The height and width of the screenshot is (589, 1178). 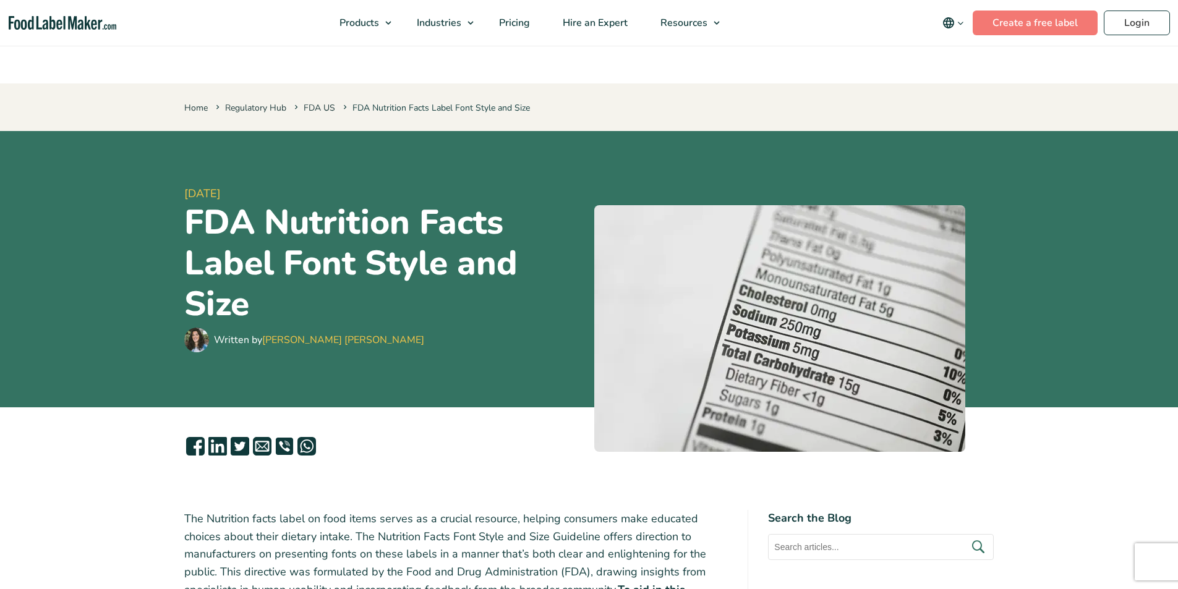 I want to click on span: Hire an Expert, so click(x=594, y=23).